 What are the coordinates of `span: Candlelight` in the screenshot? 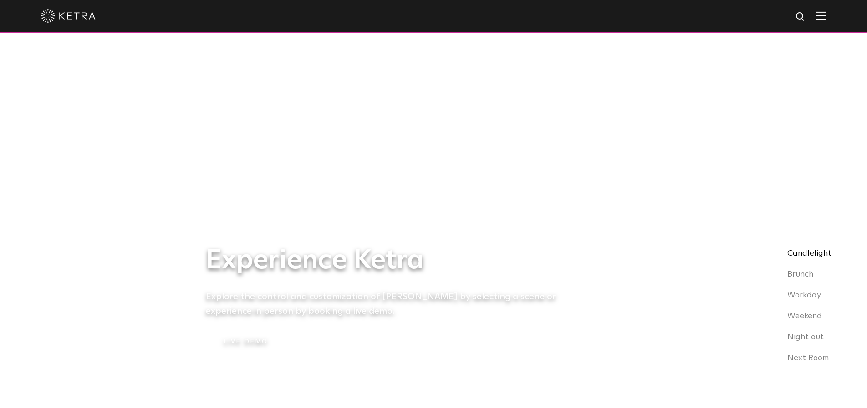 It's located at (809, 254).